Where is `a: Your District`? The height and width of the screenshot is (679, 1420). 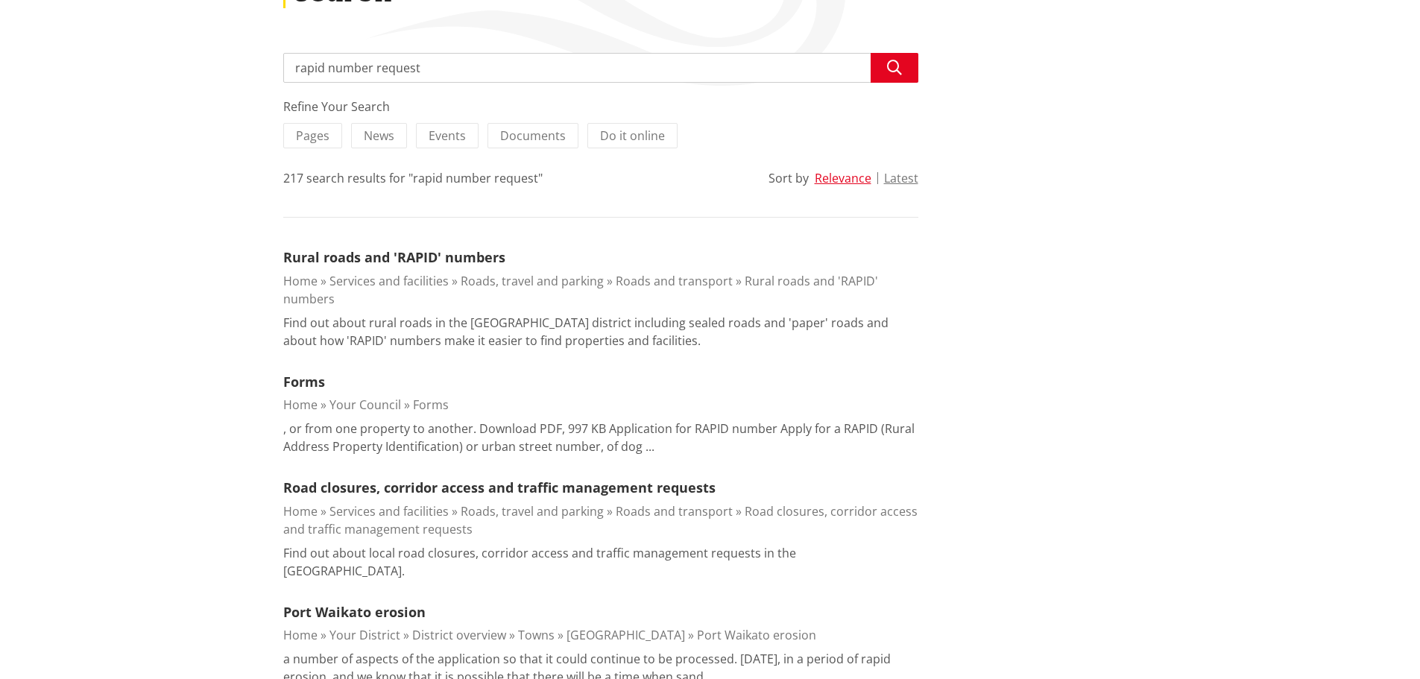
a: Your District is located at coordinates (364, 635).